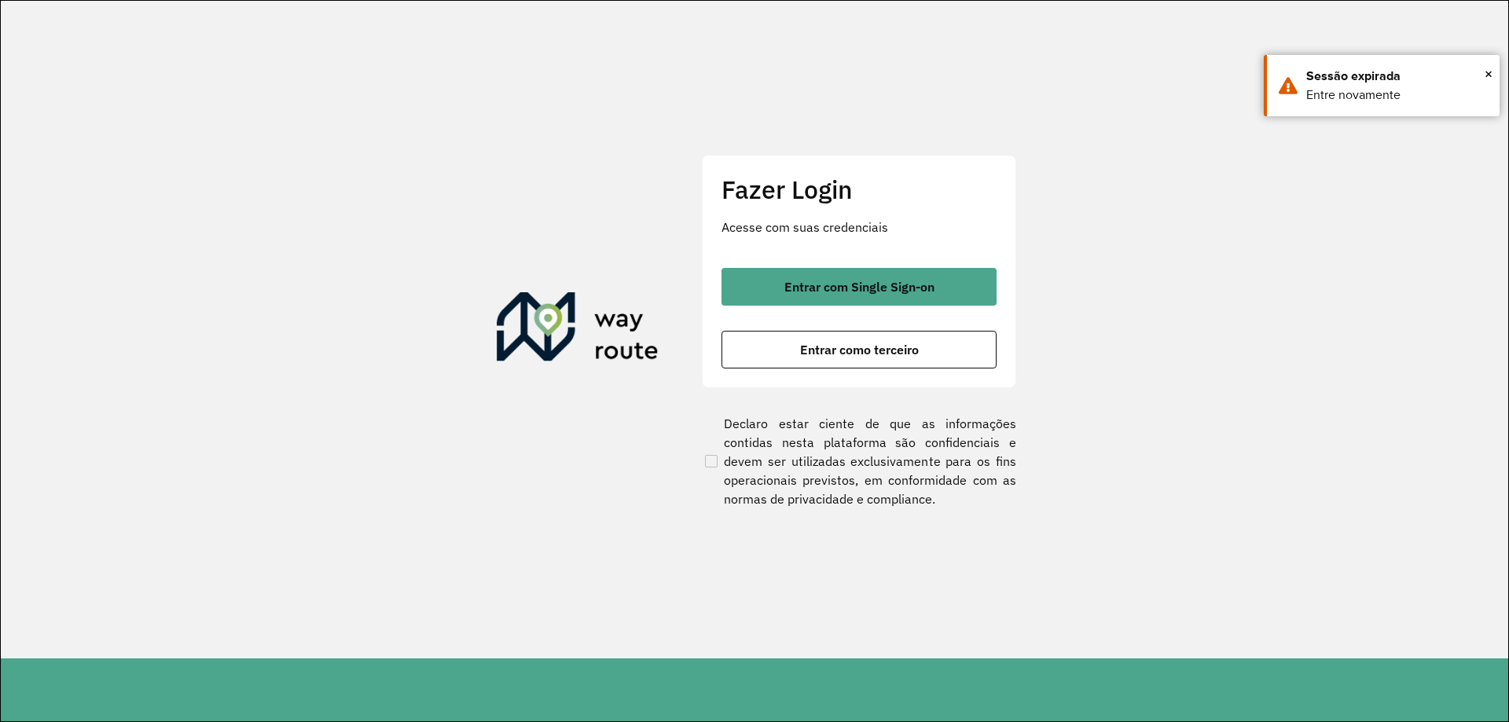 The image size is (1509, 722). What do you see at coordinates (859, 227) in the screenshot?
I see `p: Acesse com suas credenciais` at bounding box center [859, 227].